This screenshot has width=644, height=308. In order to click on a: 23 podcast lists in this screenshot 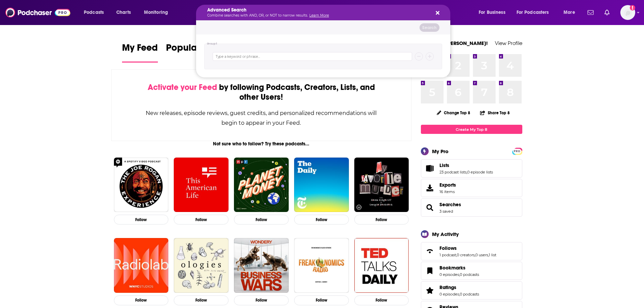, I will do `click(453, 172)`.